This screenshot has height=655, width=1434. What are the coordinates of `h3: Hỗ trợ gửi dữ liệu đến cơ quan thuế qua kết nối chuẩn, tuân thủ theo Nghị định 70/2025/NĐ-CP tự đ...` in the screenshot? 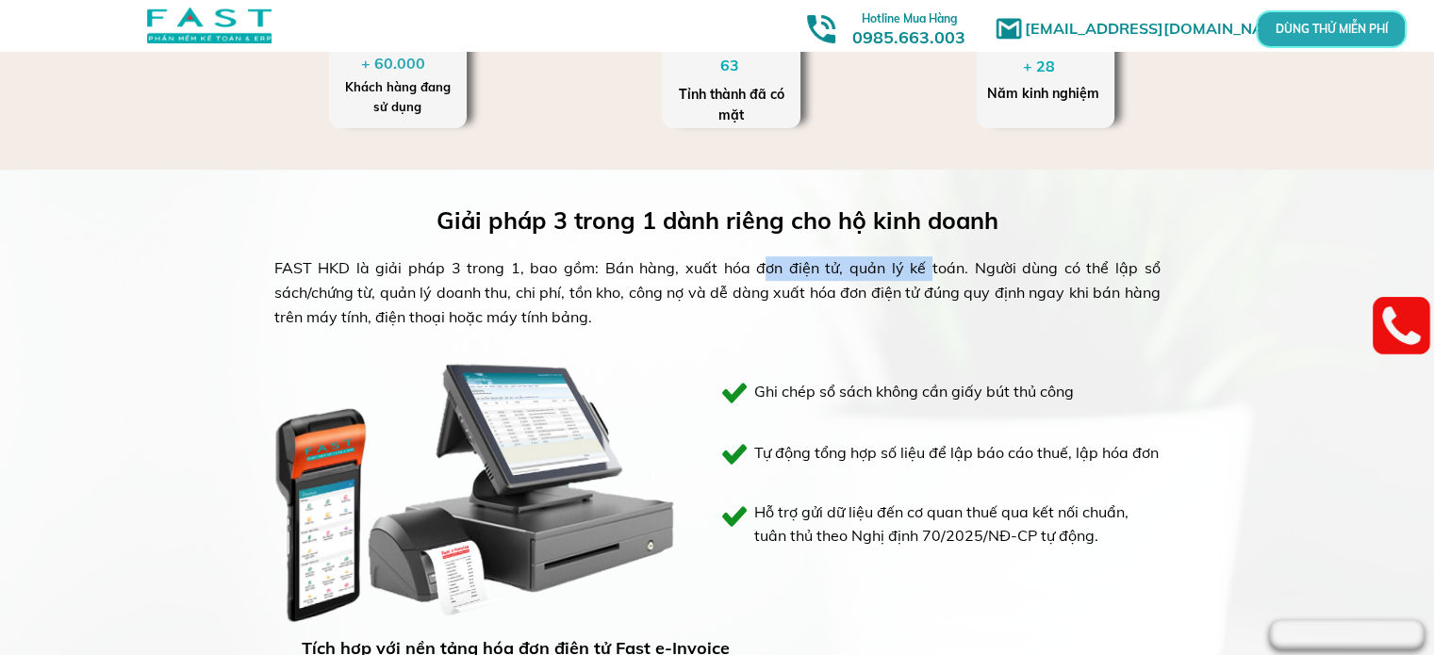 It's located at (957, 524).